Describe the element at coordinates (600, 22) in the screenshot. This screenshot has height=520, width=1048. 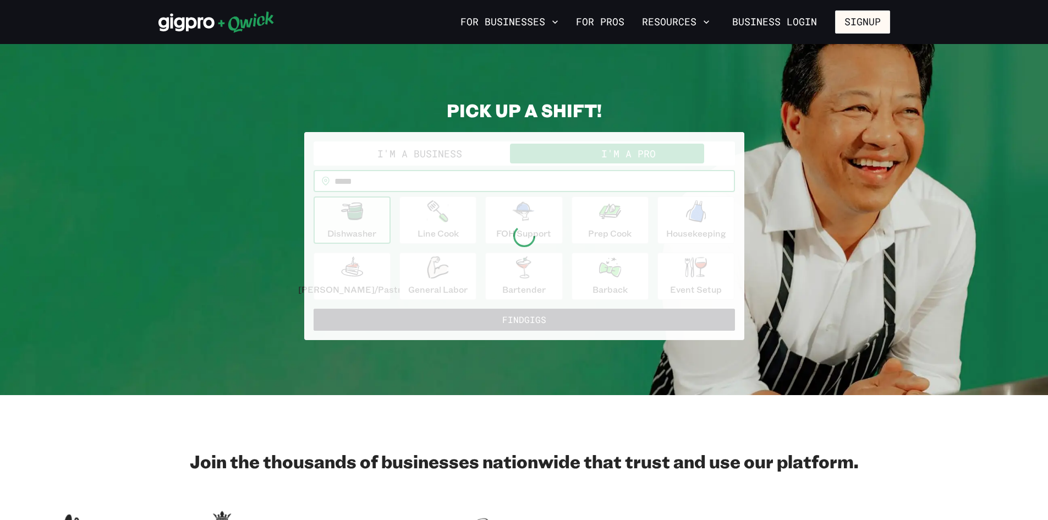
I see `a: For Pros` at that location.